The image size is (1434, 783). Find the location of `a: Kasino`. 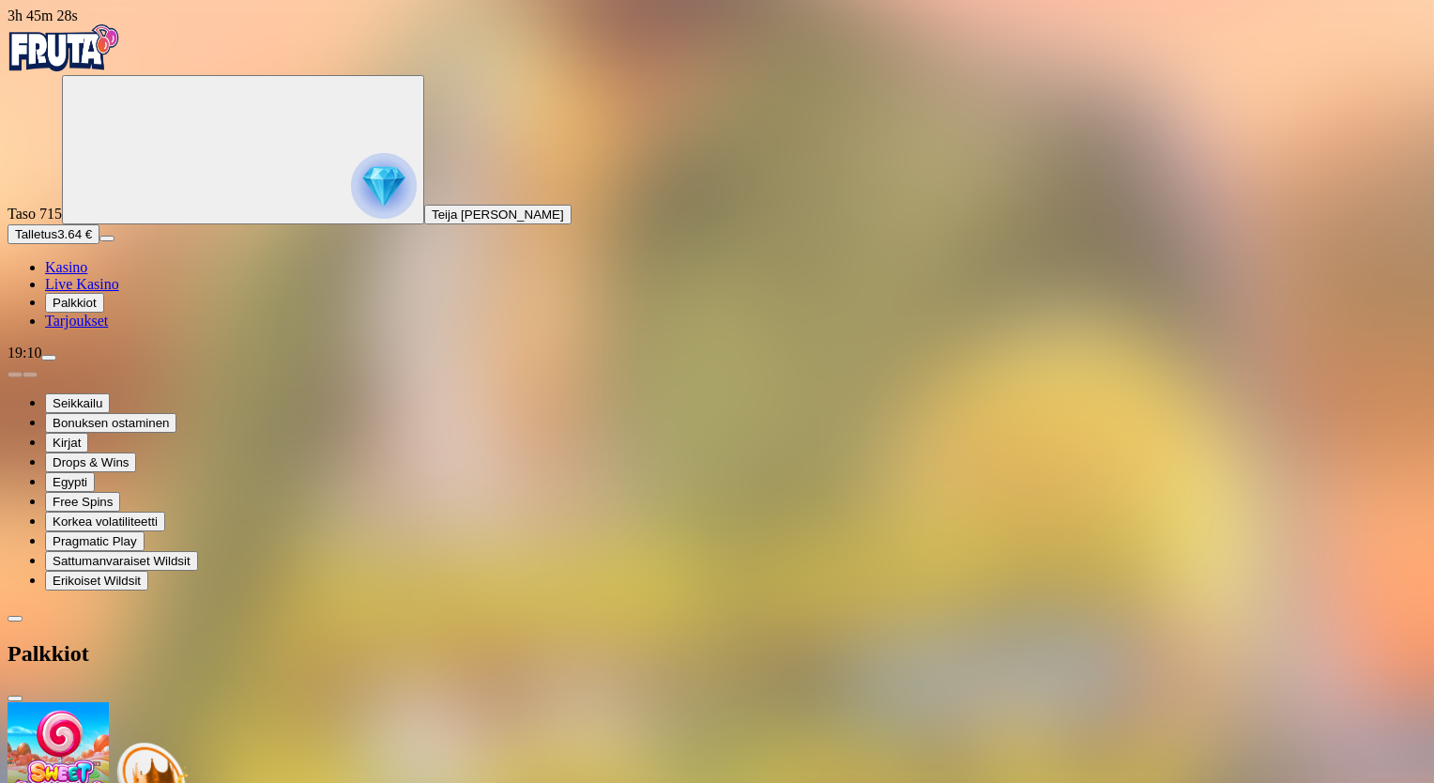

a: Kasino is located at coordinates (66, 267).